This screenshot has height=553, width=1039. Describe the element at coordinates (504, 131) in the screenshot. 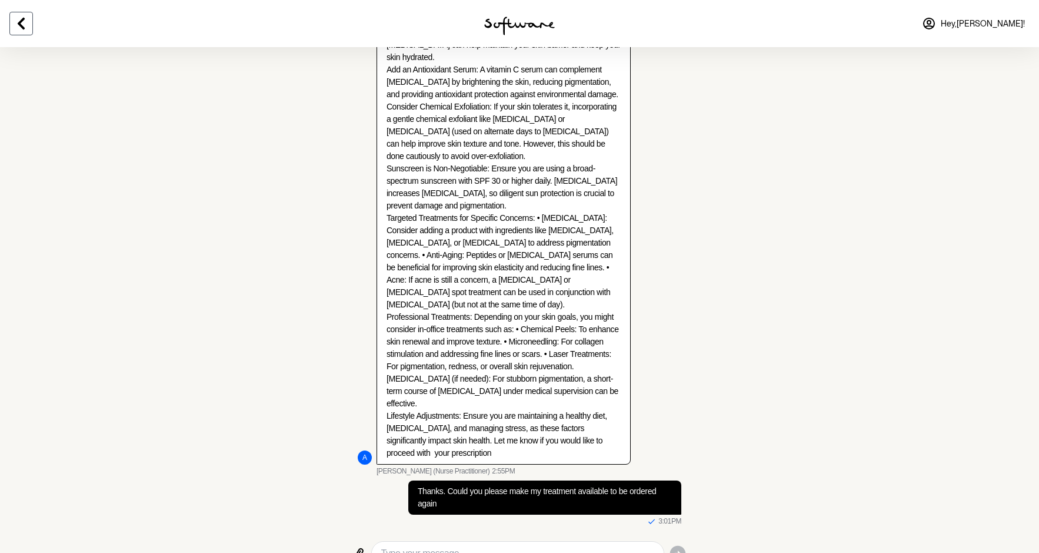

I see `li: Consider Chemical Exfoliation: If your skin tolerates it, incorporating a gentle chemical exfolia...` at that location.